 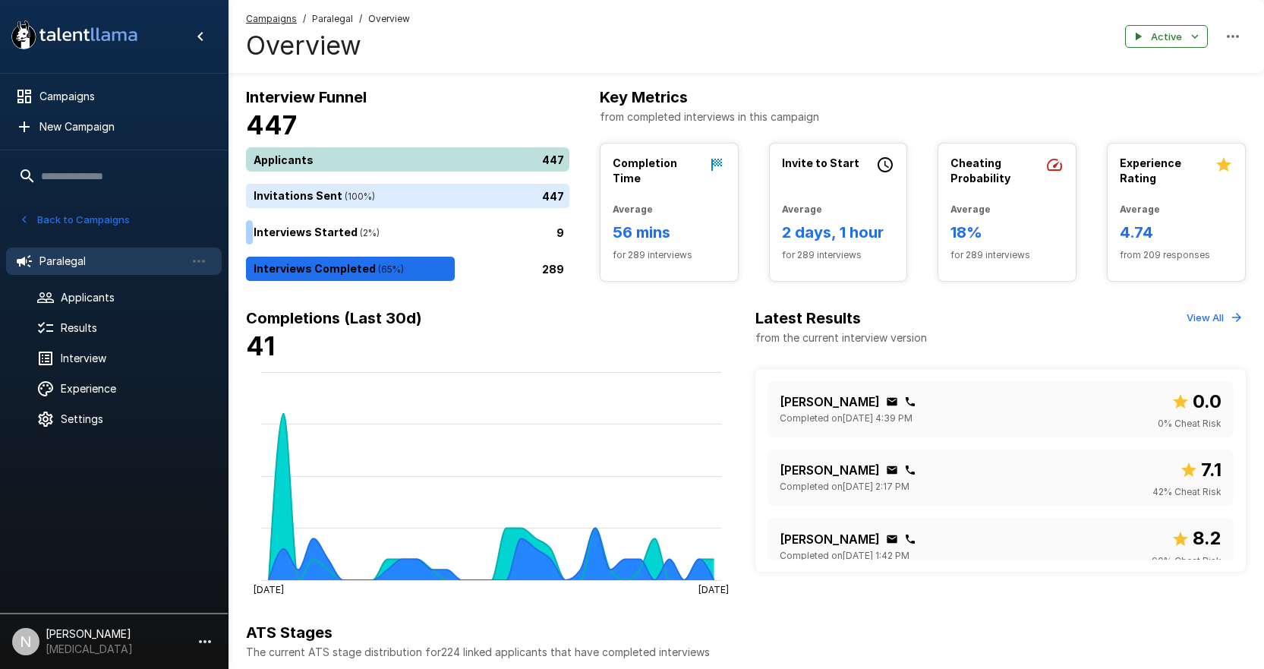 What do you see at coordinates (669, 232) in the screenshot?
I see `h6: 56 mins` at bounding box center [669, 232].